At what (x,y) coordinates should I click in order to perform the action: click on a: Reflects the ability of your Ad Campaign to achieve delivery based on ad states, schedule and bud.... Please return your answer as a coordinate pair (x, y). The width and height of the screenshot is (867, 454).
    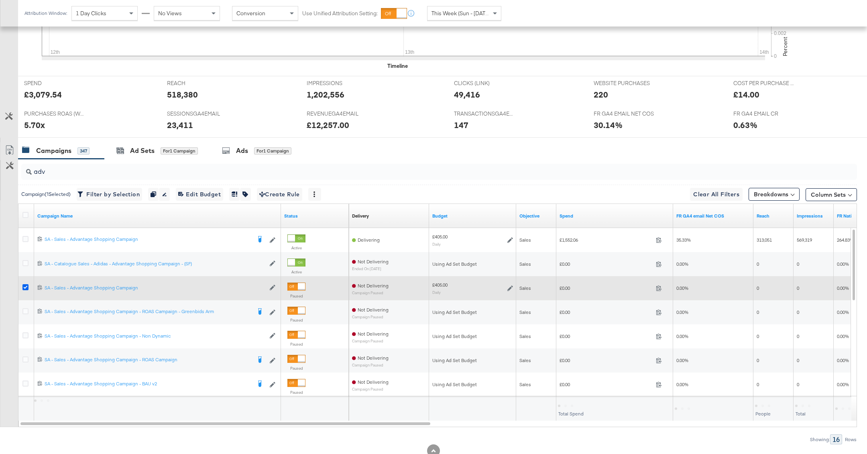
    Looking at the image, I should click on (360, 216).